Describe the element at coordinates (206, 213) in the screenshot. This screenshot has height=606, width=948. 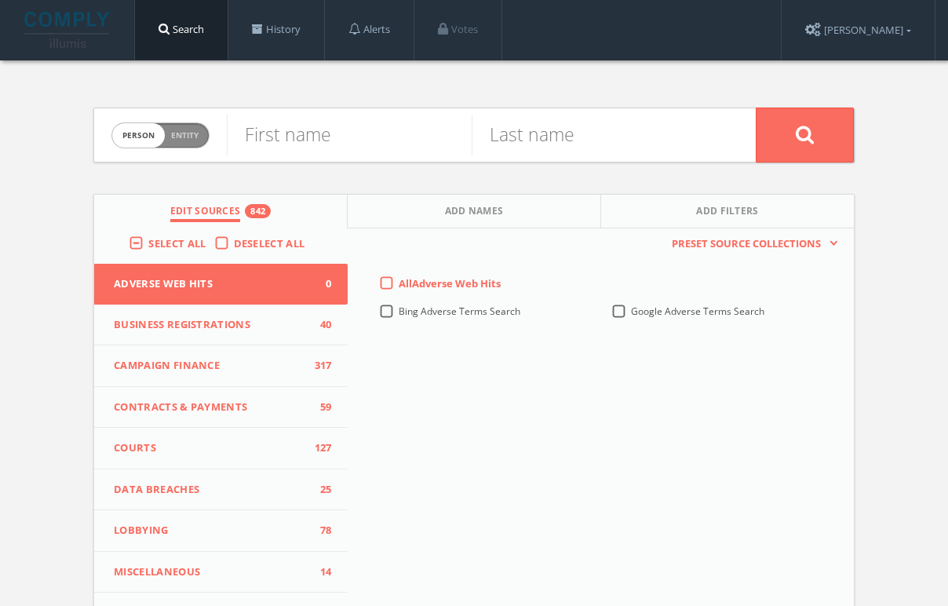
I see `span: Edit Sources` at that location.